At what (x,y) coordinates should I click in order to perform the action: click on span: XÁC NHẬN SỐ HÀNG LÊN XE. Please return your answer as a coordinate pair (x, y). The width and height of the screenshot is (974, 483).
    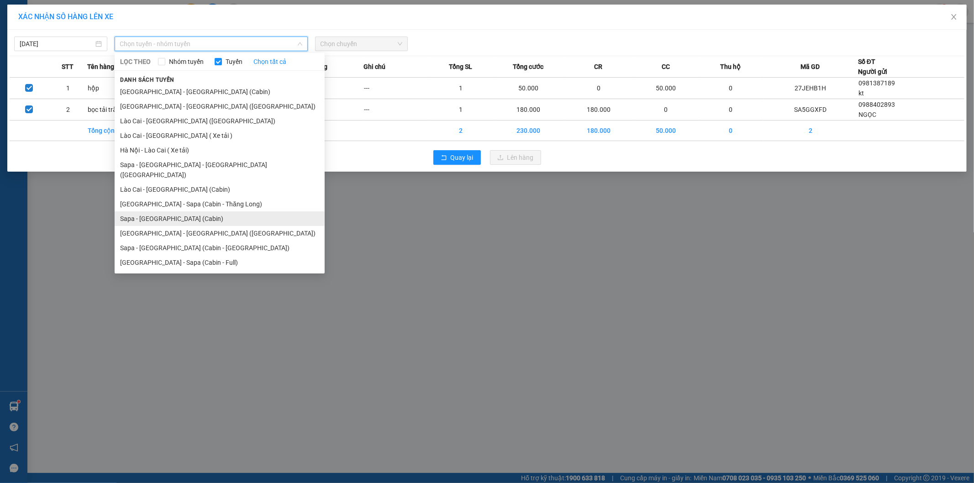
    Looking at the image, I should click on (66, 16).